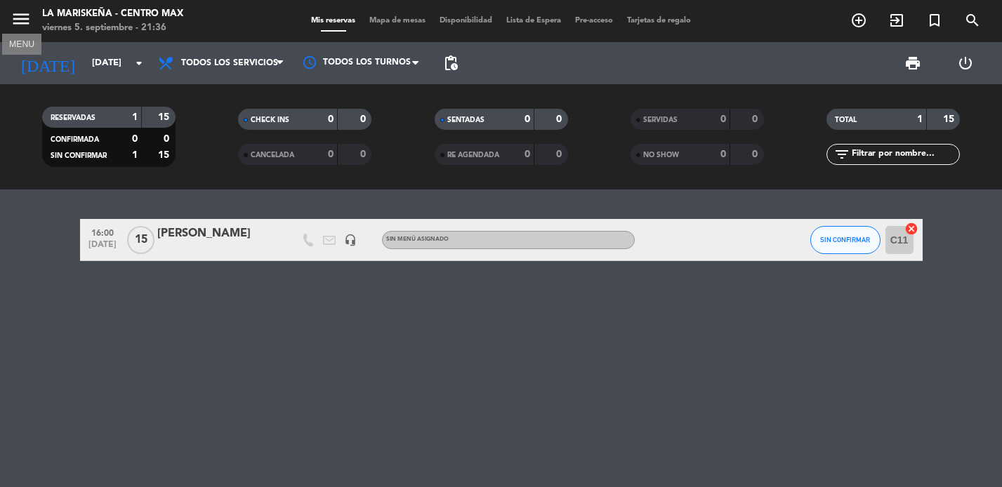 The height and width of the screenshot is (487, 1002). I want to click on span: print, so click(913, 63).